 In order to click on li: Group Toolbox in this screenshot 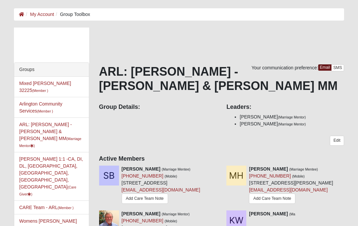, I will do `click(72, 14)`.